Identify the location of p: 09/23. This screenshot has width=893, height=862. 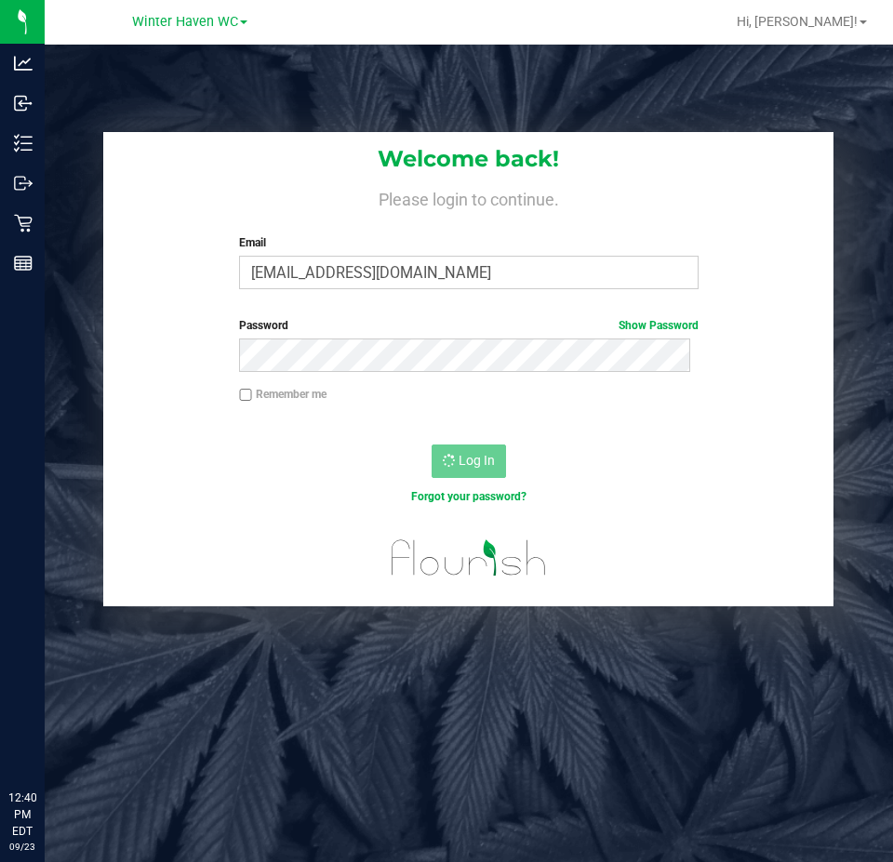
(22, 846).